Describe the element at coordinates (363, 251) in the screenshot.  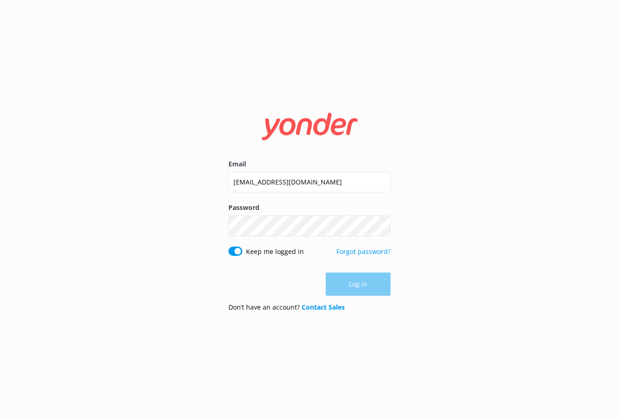
I see `a: Forgot password?` at that location.